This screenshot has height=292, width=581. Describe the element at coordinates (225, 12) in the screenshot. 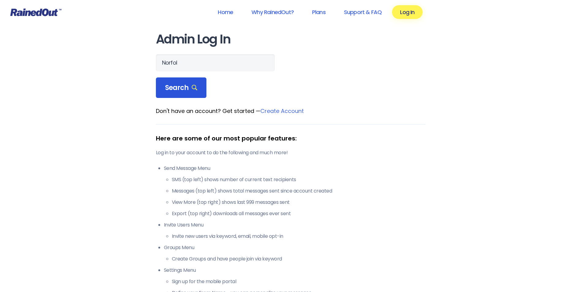

I see `a: Home` at that location.